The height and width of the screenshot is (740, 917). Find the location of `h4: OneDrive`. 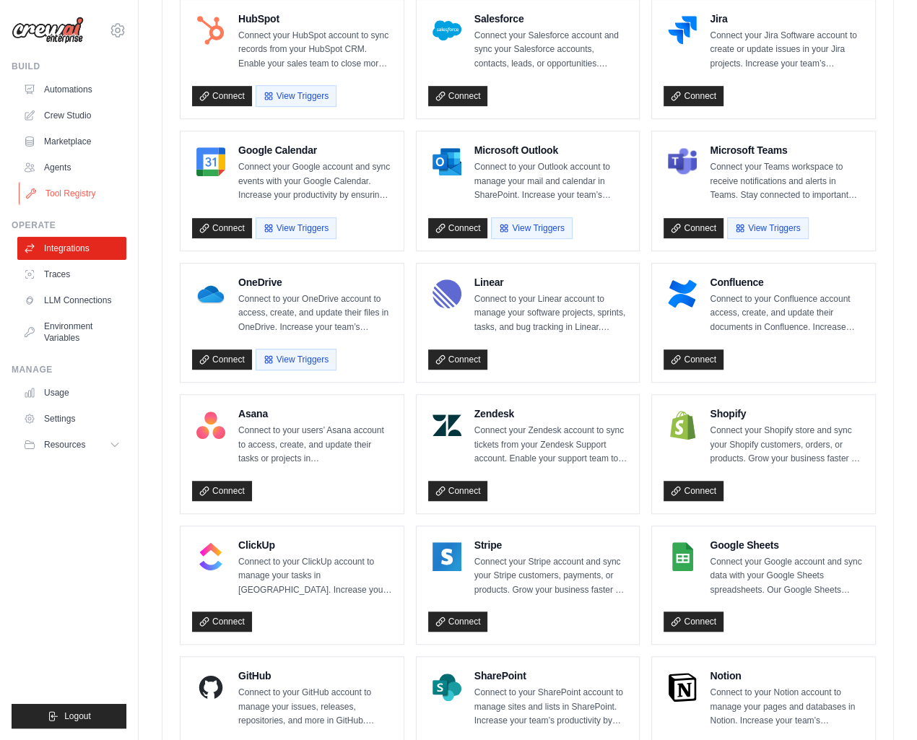

h4: OneDrive is located at coordinates (315, 282).